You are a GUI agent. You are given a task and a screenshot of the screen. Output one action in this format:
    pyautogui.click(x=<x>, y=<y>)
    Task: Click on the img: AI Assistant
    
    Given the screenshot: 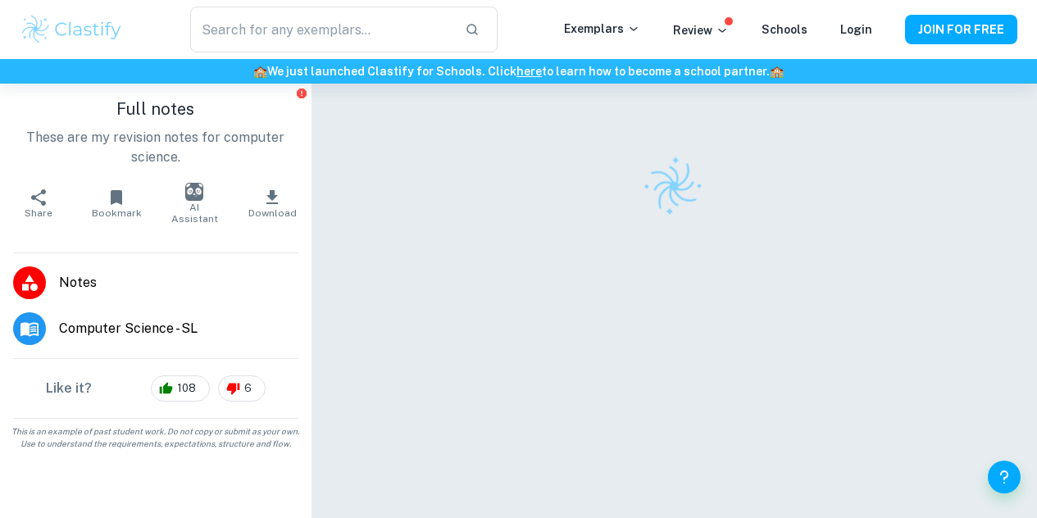 What is the action you would take?
    pyautogui.click(x=194, y=192)
    